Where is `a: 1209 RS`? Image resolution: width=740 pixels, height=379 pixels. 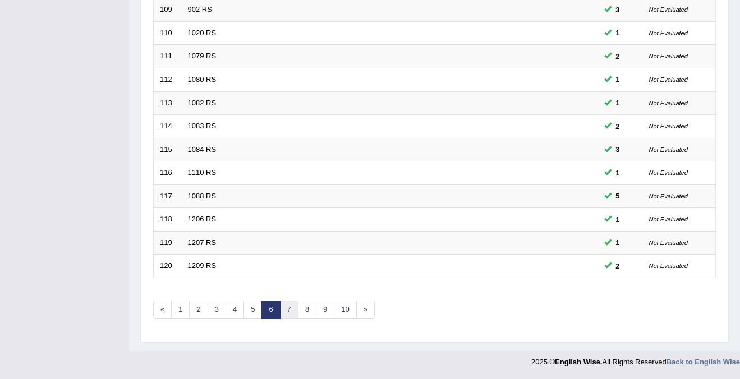
a: 1209 RS is located at coordinates (202, 265).